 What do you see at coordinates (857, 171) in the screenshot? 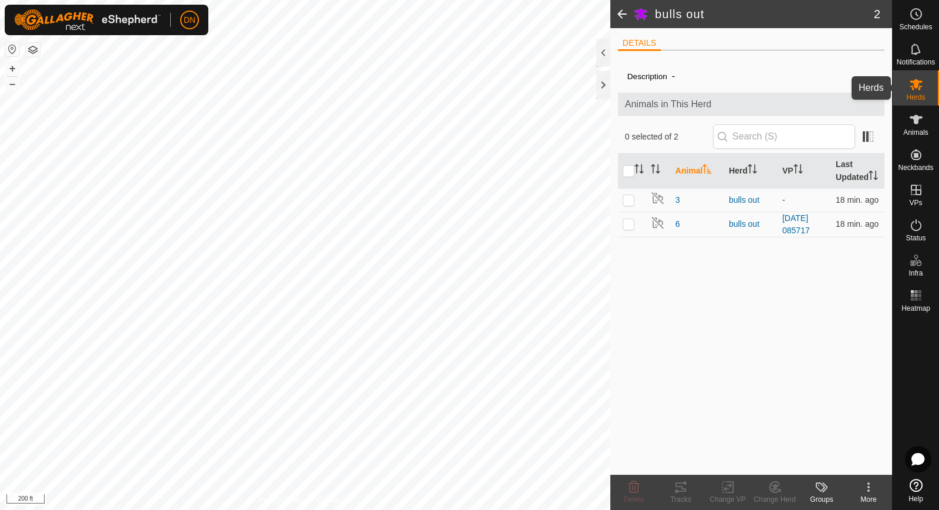
I see `th: Last Updated` at bounding box center [857, 171].